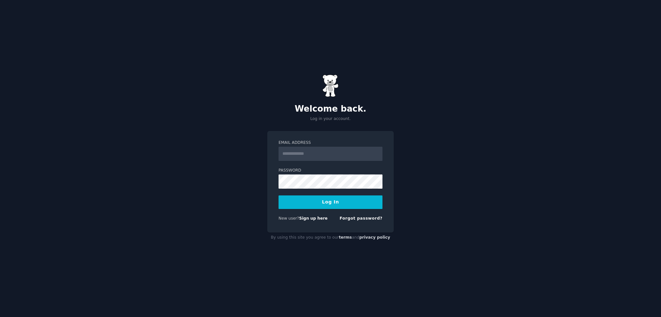 The height and width of the screenshot is (317, 661). What do you see at coordinates (345, 237) in the screenshot?
I see `a: terms` at bounding box center [345, 237].